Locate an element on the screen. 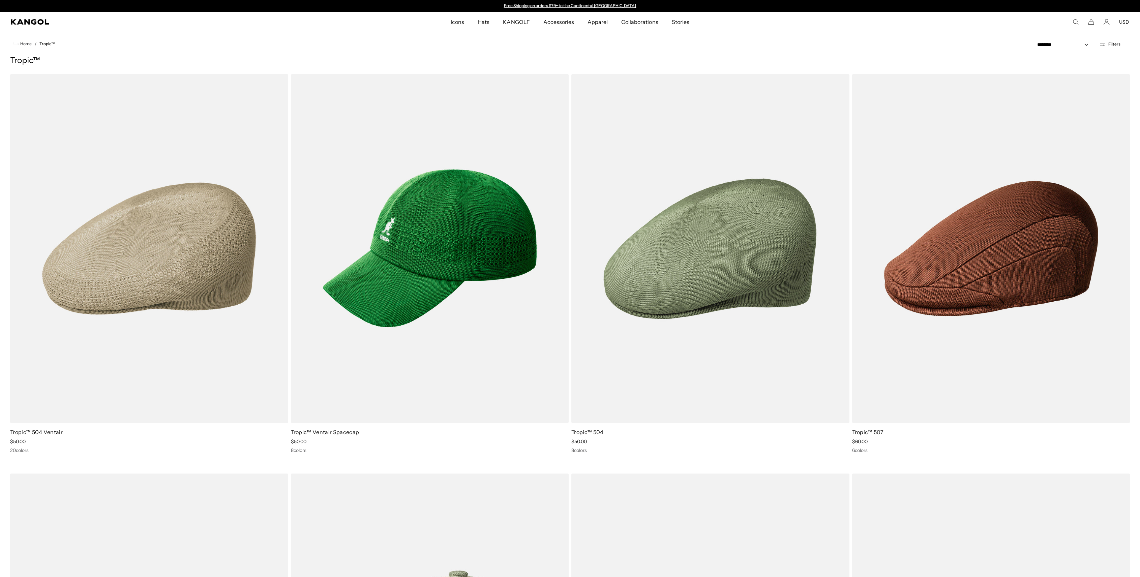 The width and height of the screenshot is (1140, 577). a: Stories is located at coordinates (681, 22).